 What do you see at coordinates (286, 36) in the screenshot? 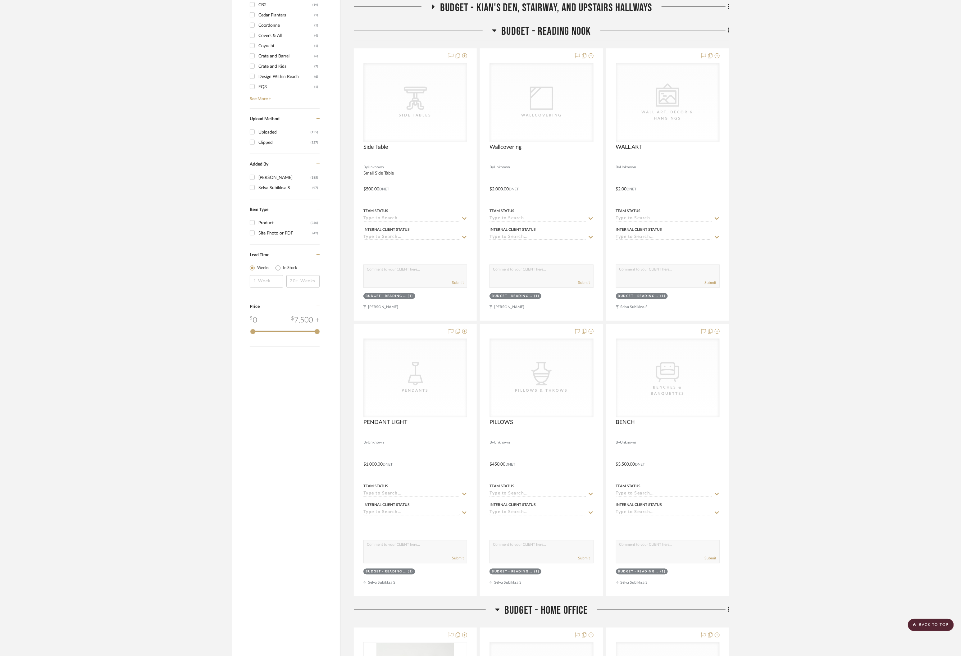
I see `div: Covers & All` at bounding box center [286, 36].